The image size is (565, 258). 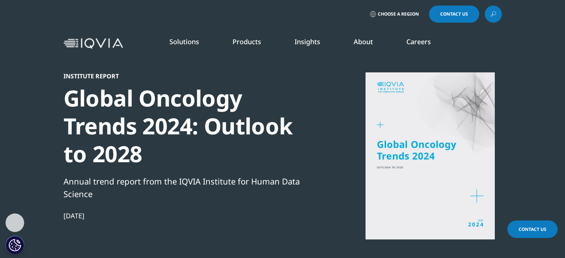 I want to click on a: Products, so click(x=247, y=42).